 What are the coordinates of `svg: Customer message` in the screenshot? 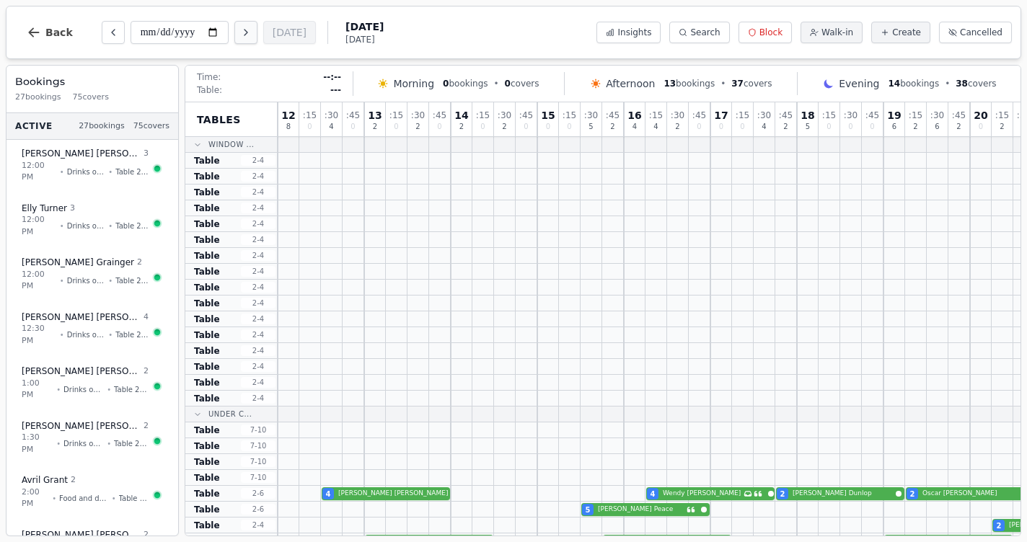 It's located at (758, 494).